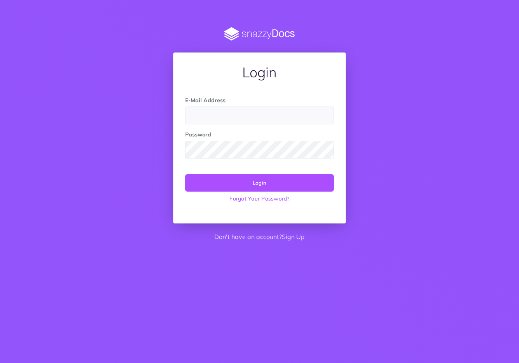 This screenshot has width=519, height=363. I want to click on a: Sign Up, so click(293, 237).